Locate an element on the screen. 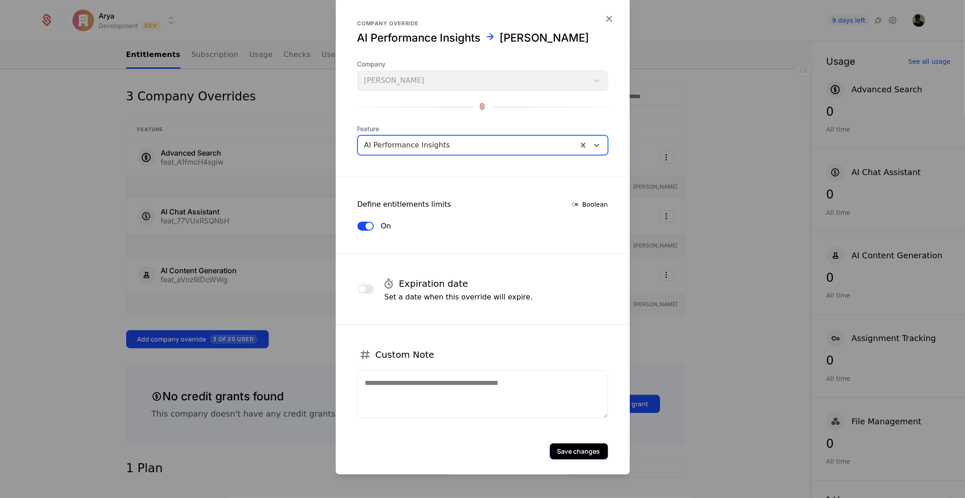 This screenshot has height=498, width=965. span: Boolean is located at coordinates (595, 204).